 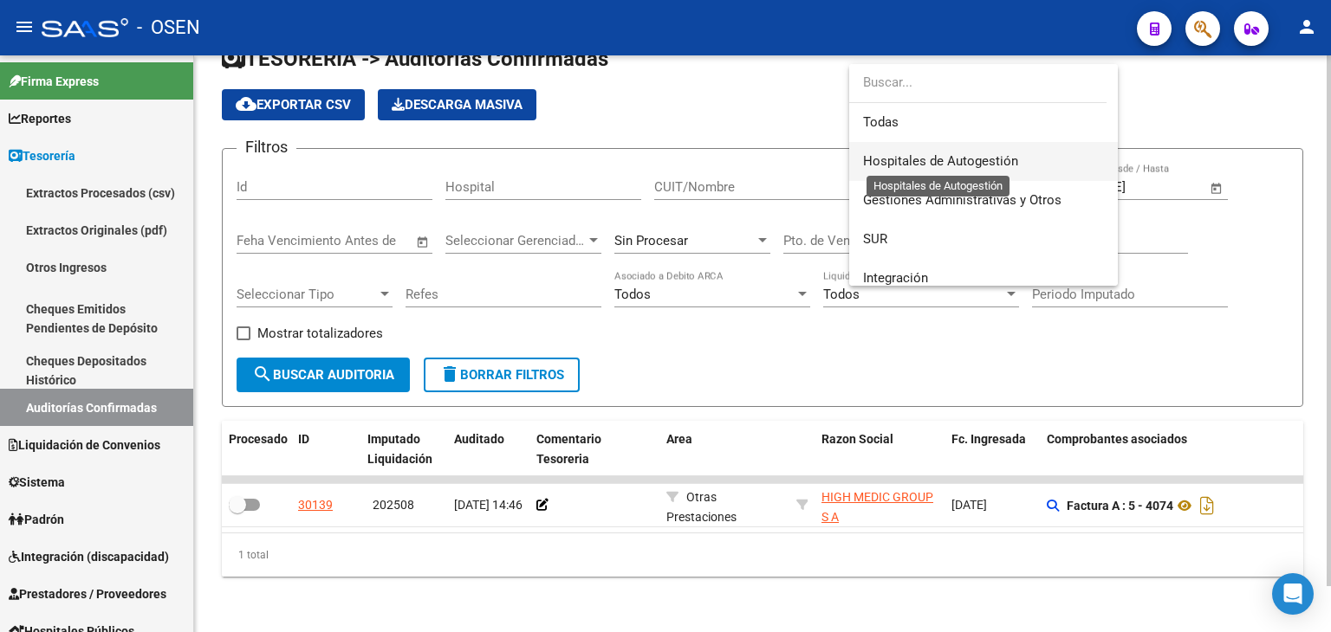 I want to click on div: Open Intercom Messenger, so click(x=1293, y=594).